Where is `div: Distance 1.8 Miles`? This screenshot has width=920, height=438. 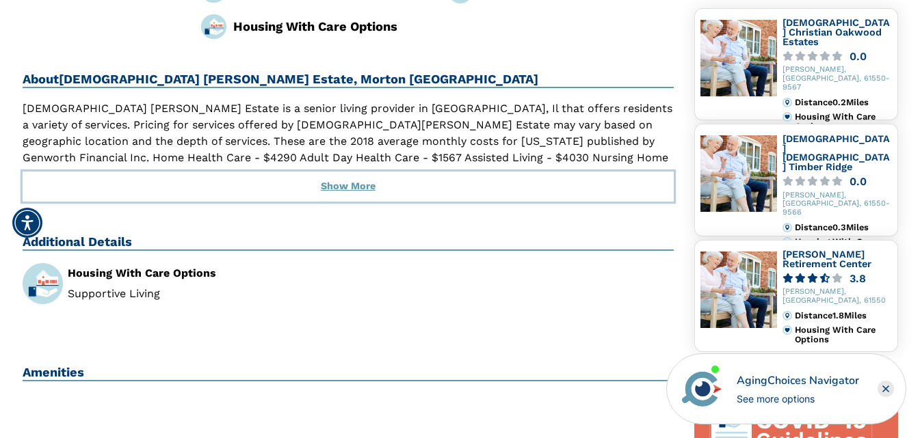
div: Distance 1.8 Miles is located at coordinates (843, 316).